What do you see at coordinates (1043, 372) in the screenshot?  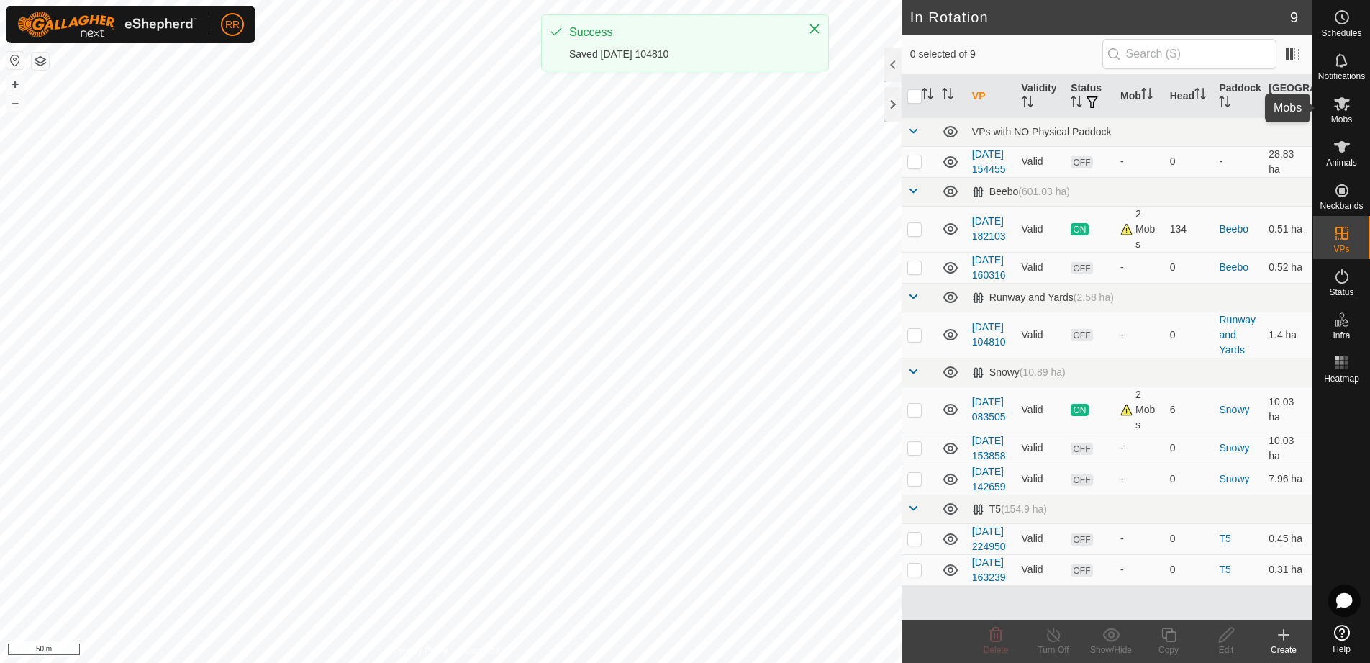 I see `span: (10.89 ha)` at bounding box center [1043, 372].